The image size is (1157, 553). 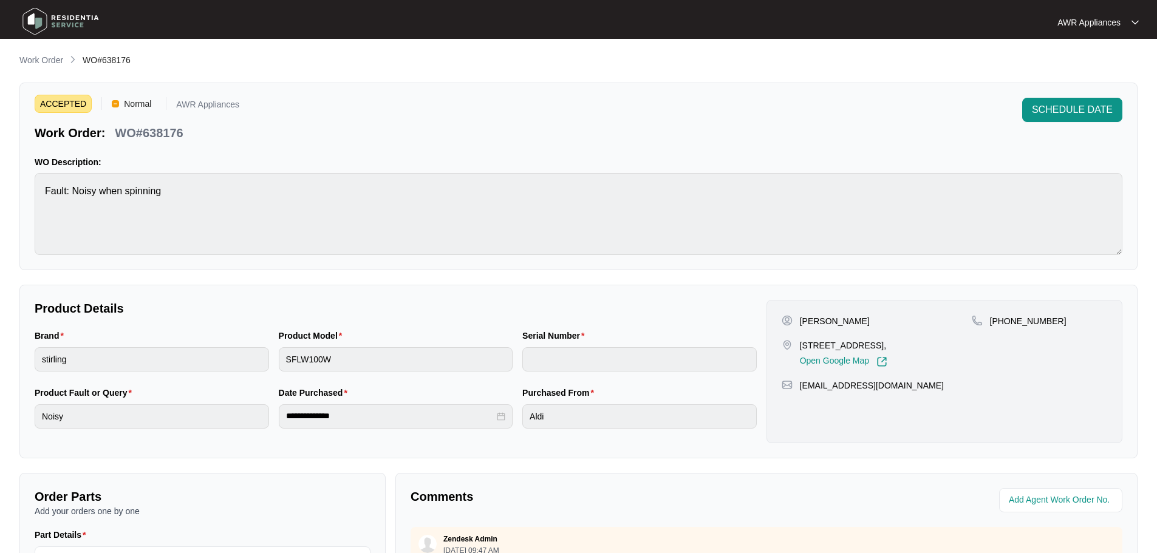 I want to click on label: Product Fault or Query, so click(x=86, y=393).